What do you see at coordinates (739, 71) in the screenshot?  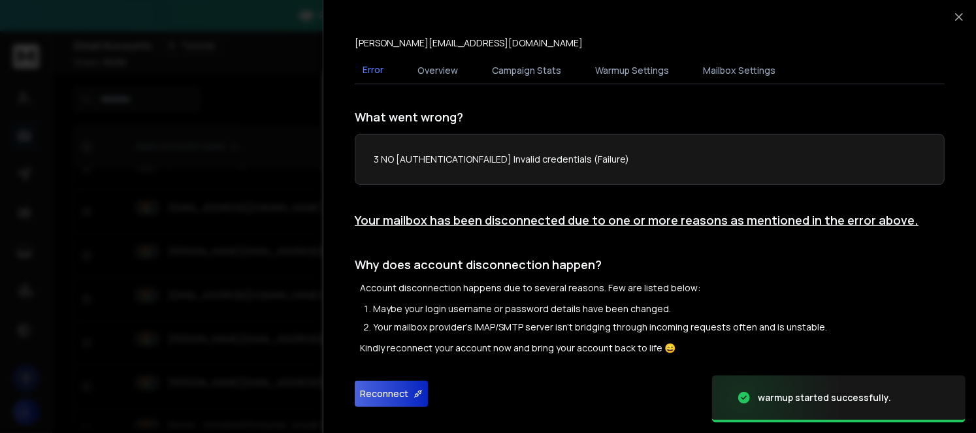 I see `button: Mailbox Settings` at bounding box center [739, 71].